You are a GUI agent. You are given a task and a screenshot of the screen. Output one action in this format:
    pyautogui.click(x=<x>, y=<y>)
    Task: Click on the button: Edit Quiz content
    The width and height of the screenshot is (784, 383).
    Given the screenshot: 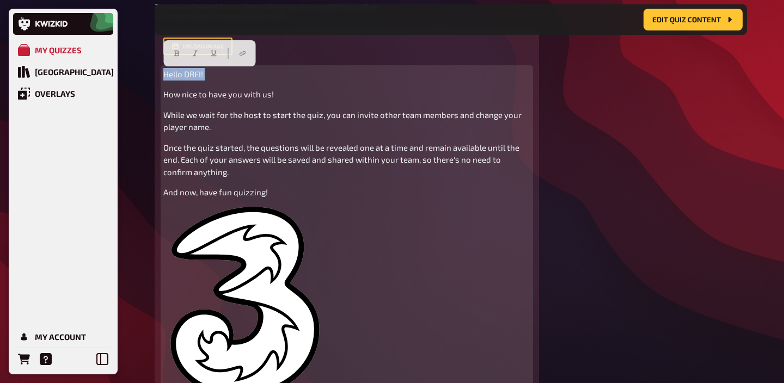 What is the action you would take?
    pyautogui.click(x=693, y=20)
    